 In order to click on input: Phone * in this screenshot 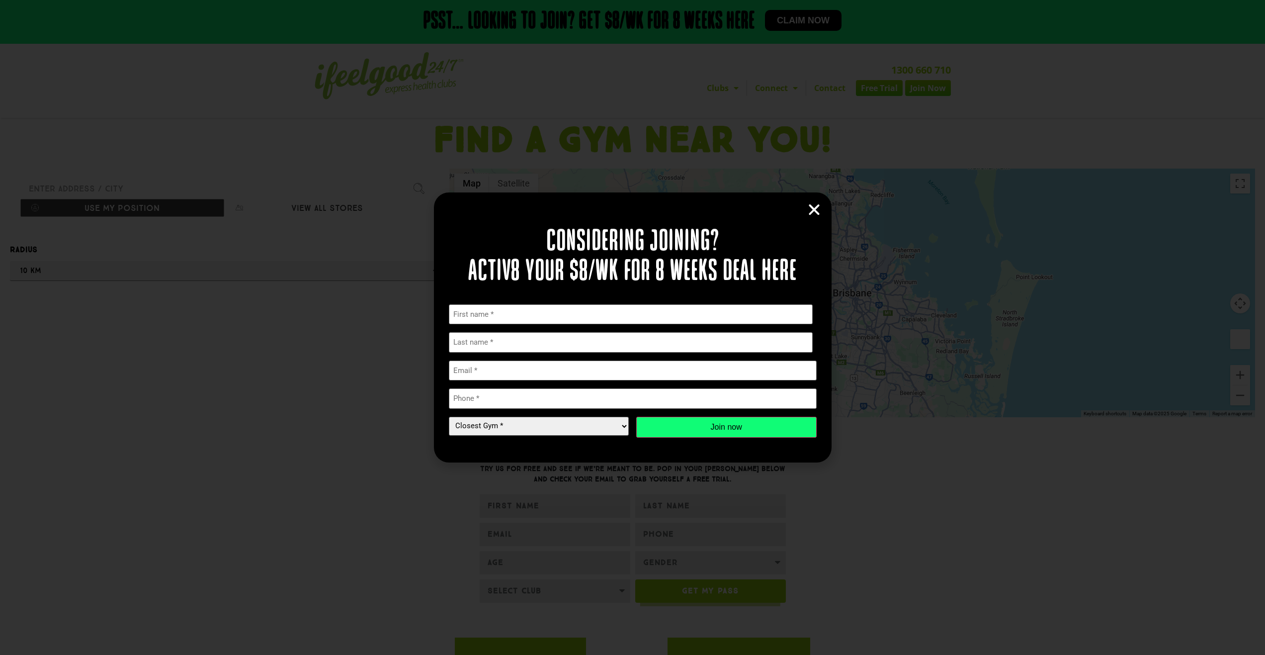, I will do `click(633, 398)`.